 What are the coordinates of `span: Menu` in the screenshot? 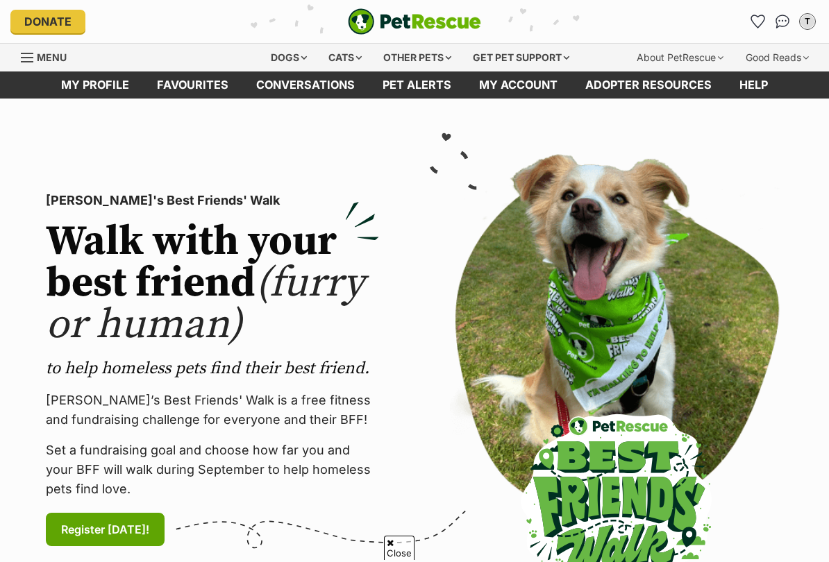 It's located at (51, 57).